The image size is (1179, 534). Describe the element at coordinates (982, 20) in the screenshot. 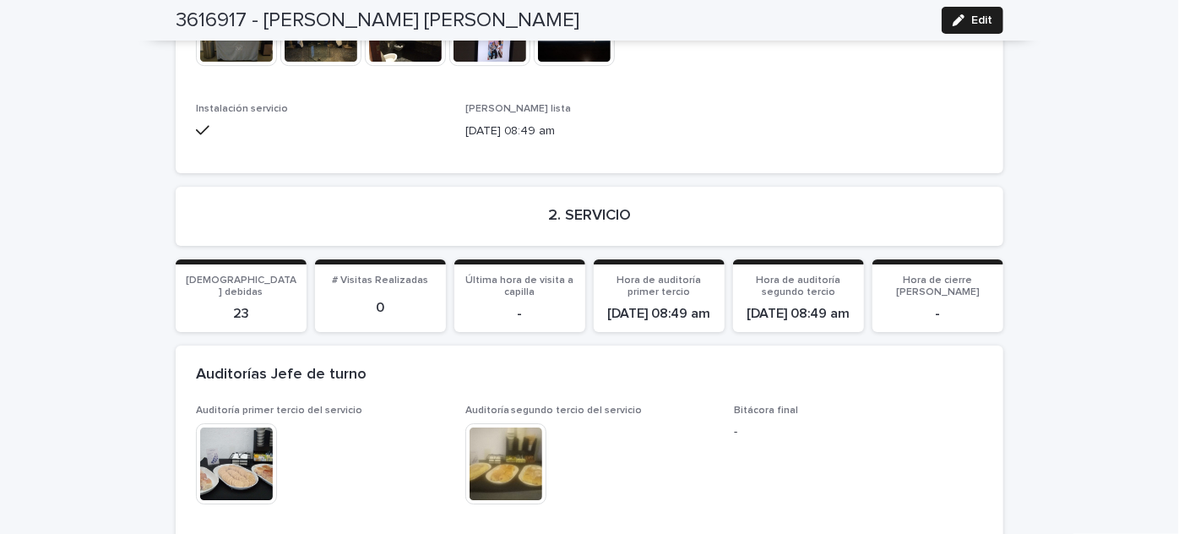

I see `span: Edit` at that location.